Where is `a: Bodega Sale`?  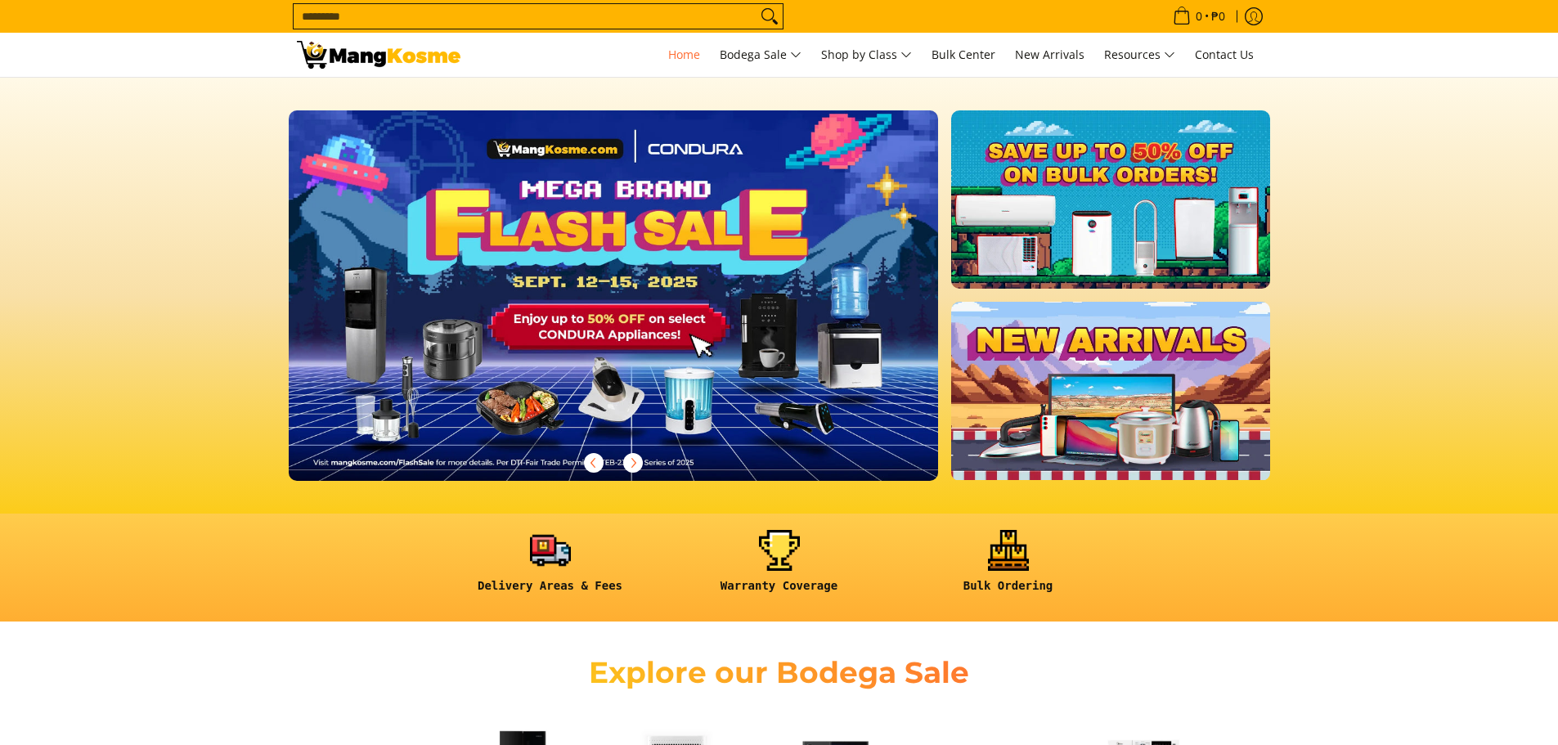
a: Bodega Sale is located at coordinates (760, 55).